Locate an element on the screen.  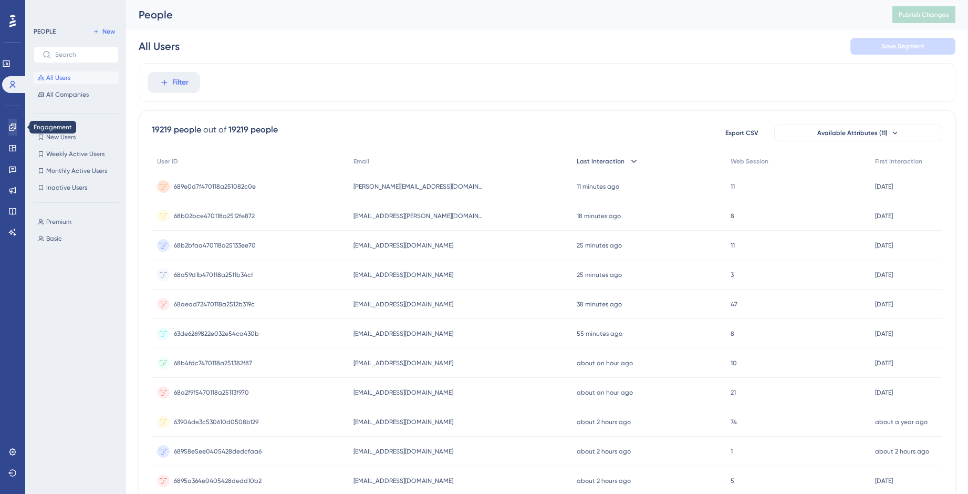
button: Save Segment is located at coordinates (903, 46).